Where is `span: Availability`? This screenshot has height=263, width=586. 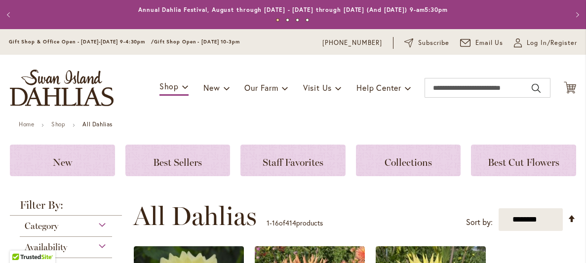 span: Availability is located at coordinates (46, 247).